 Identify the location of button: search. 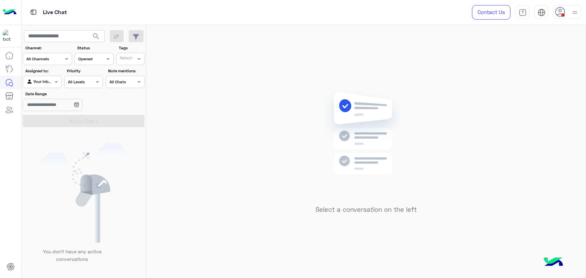
(96, 37).